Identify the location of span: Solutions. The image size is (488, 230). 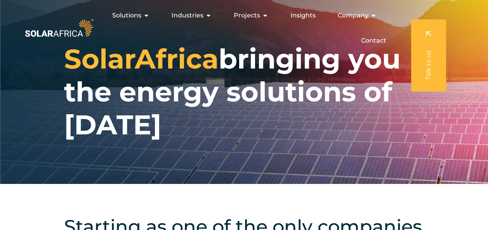
(126, 16).